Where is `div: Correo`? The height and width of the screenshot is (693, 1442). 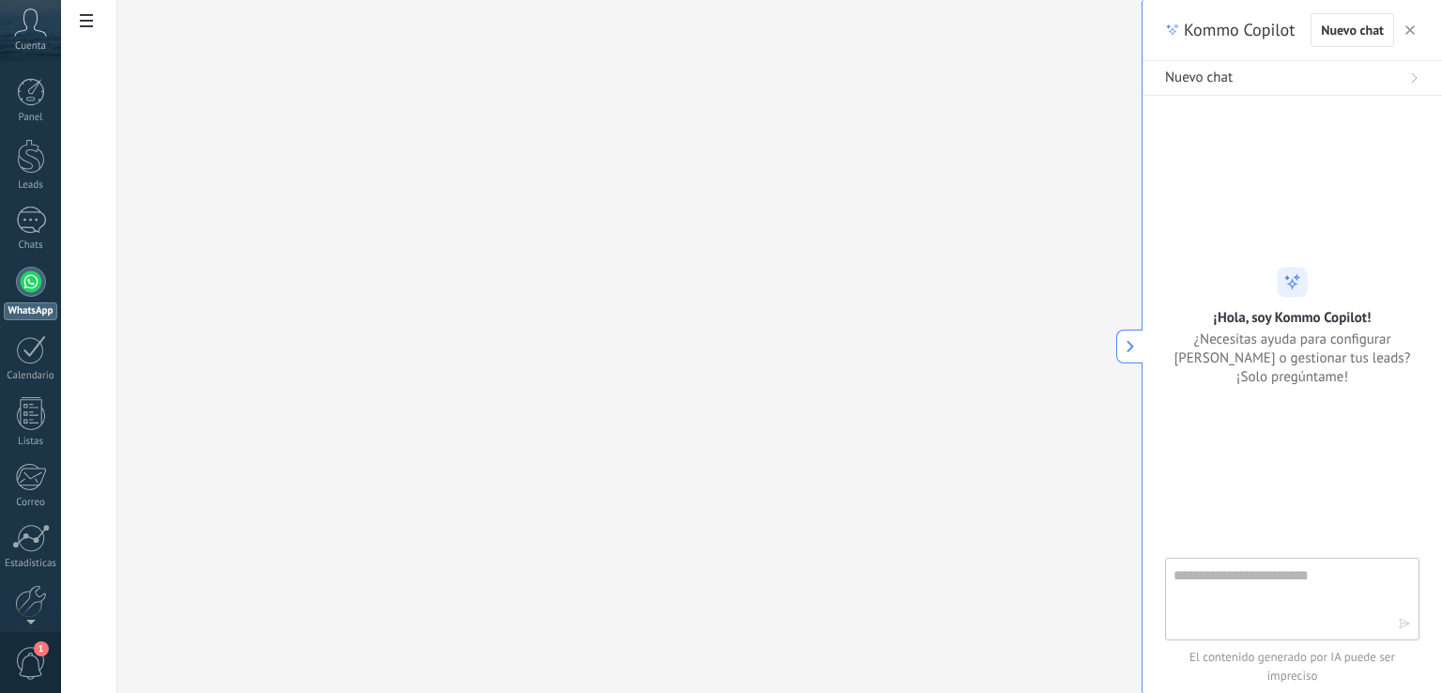
div: Correo is located at coordinates (31, 502).